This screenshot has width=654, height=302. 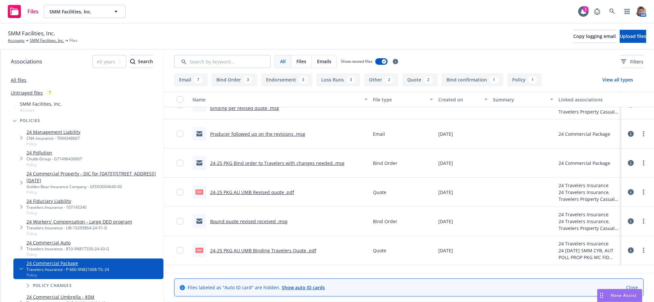 I want to click on button: Copy logging email, so click(x=595, y=36).